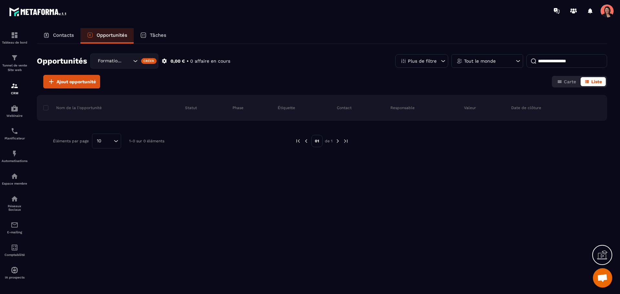 The image size is (620, 294). I want to click on span: Carte, so click(570, 82).